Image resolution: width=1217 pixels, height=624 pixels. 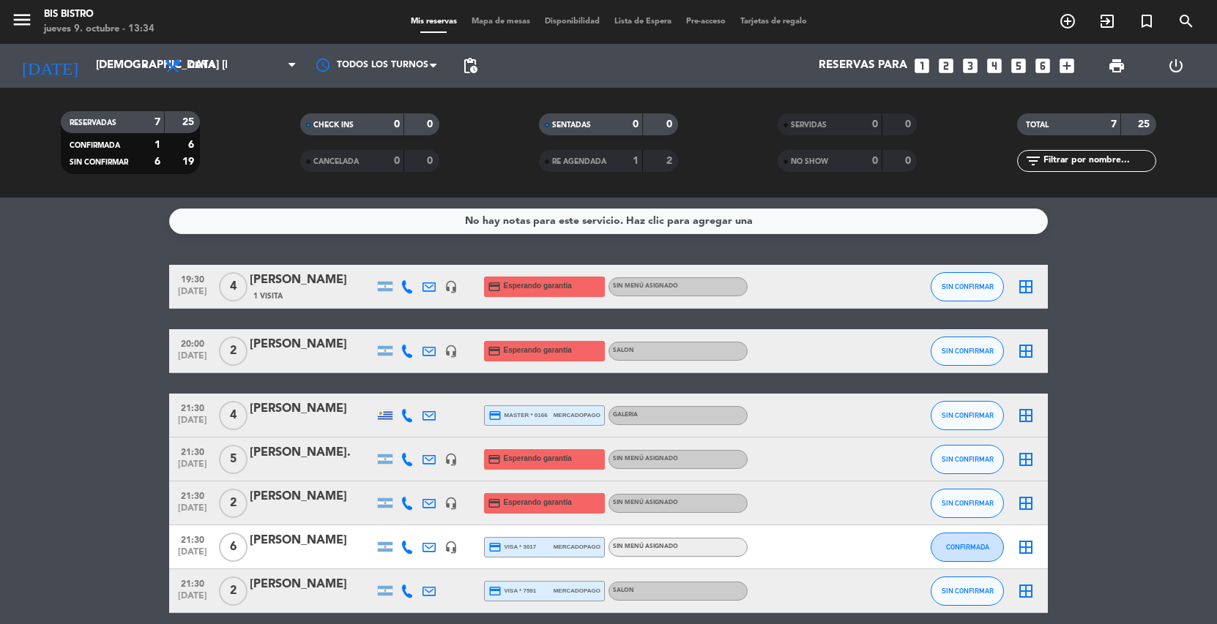 What do you see at coordinates (193, 343) in the screenshot?
I see `span: 20:00` at bounding box center [193, 343].